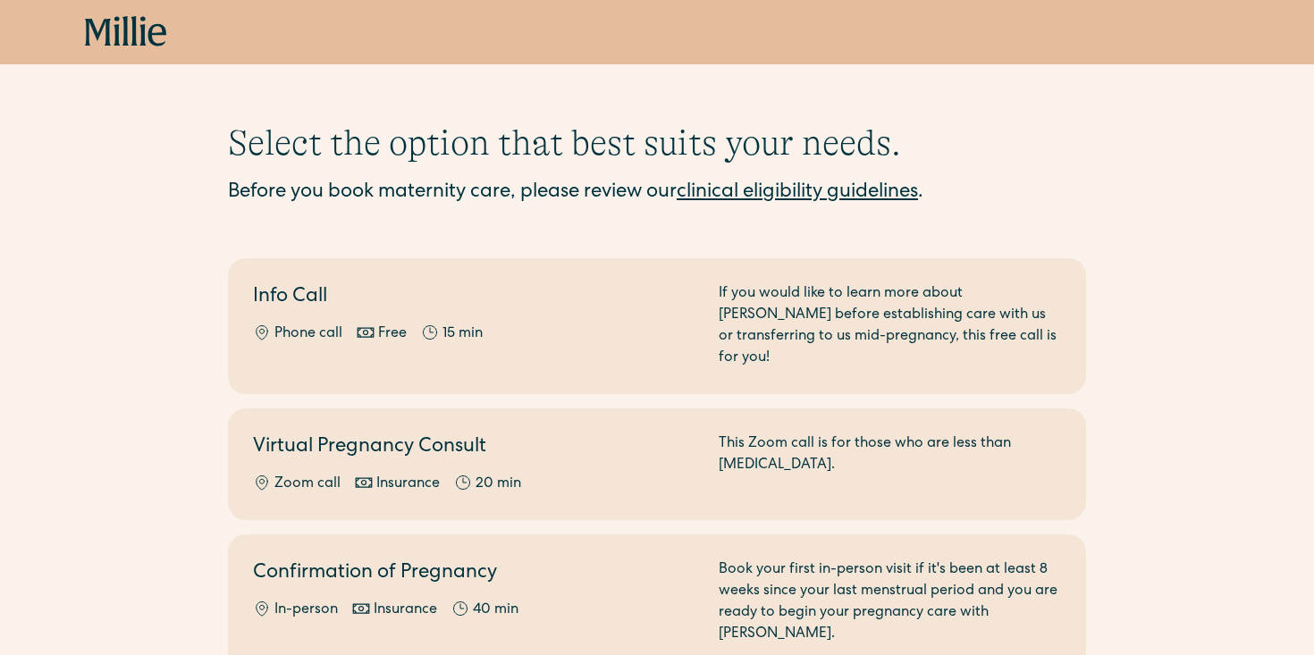 The height and width of the screenshot is (655, 1314). What do you see at coordinates (797, 193) in the screenshot?
I see `a: clinical eligibility guidelines` at bounding box center [797, 193].